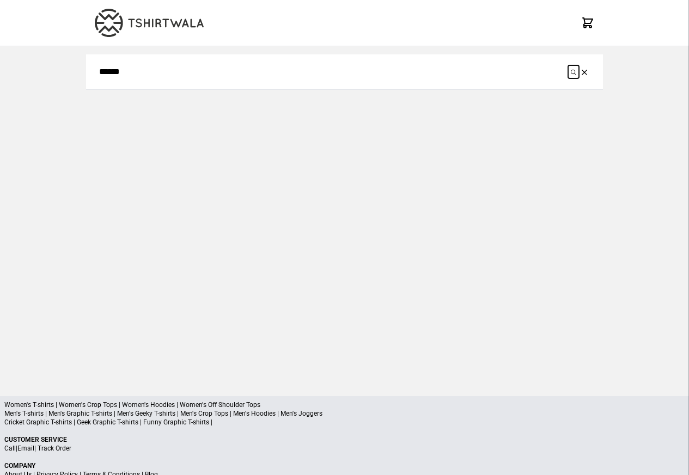 The width and height of the screenshot is (689, 475). What do you see at coordinates (10, 449) in the screenshot?
I see `a: Call` at bounding box center [10, 449].